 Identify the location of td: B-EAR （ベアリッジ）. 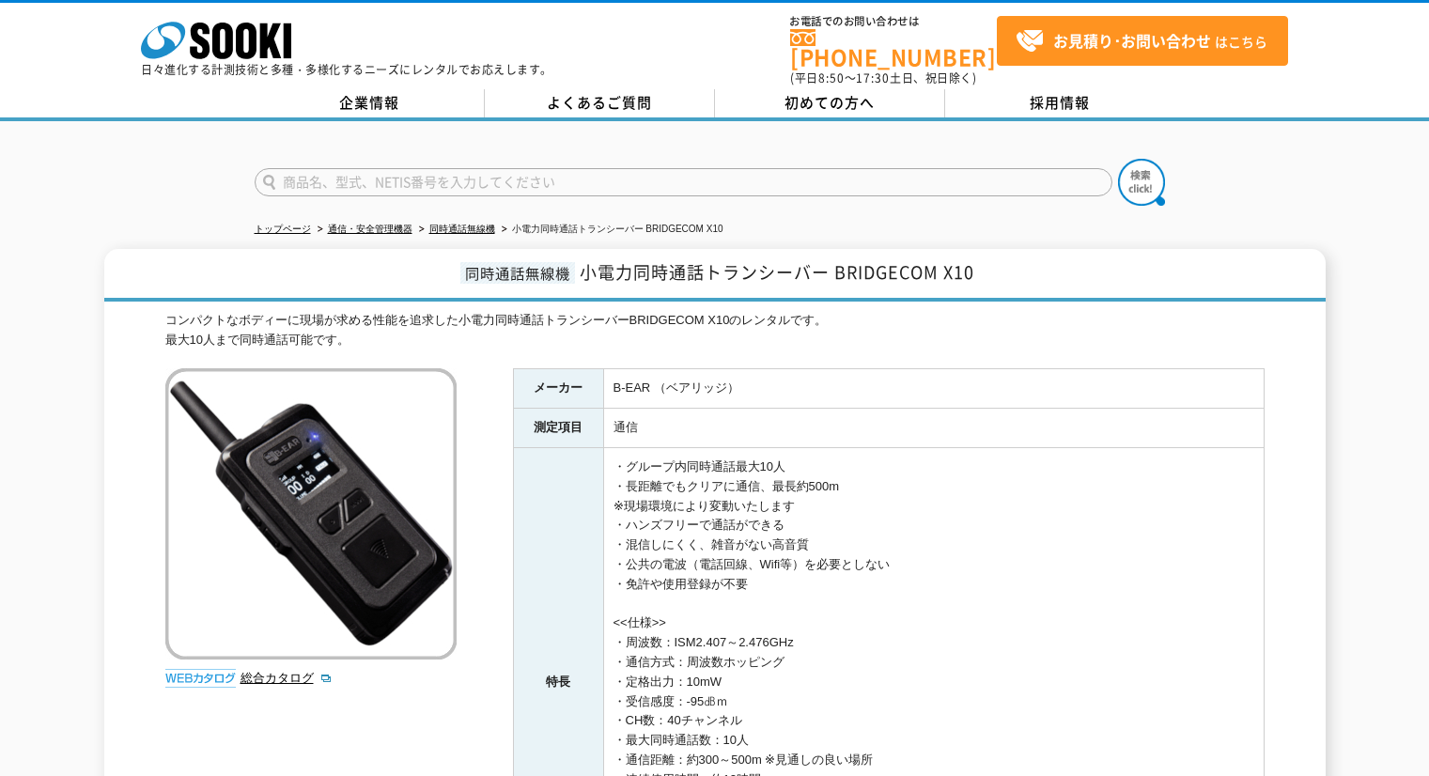
(933, 389).